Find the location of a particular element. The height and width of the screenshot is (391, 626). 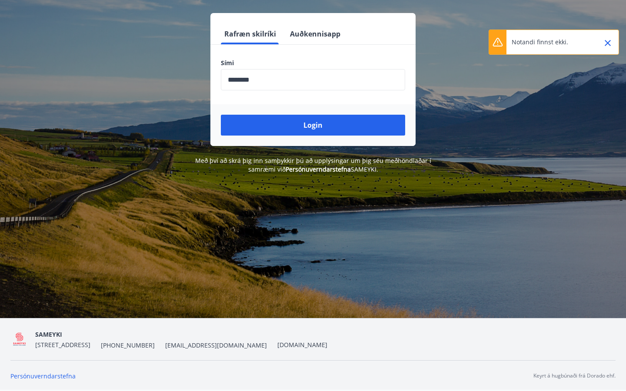

img: 5QO2FORUuMeaEQbdwbcTl28EtwdGrpJ2a0ZOehIg.png is located at coordinates (19, 340).